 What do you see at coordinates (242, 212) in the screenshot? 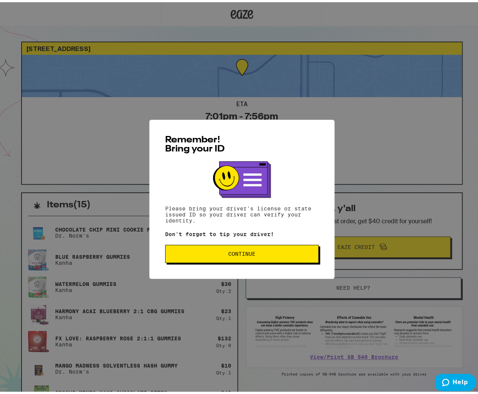
I see `p: Please bring your driver's license or state issued ID so your driver can verify your identity.` at bounding box center [242, 212].